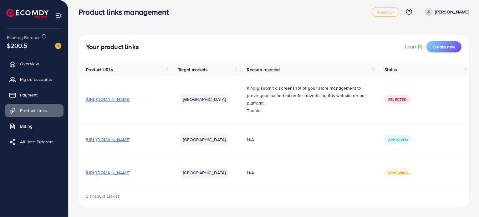 Image resolution: width=479 pixels, height=217 pixels. What do you see at coordinates (385, 12) in the screenshot?
I see `a: regular_1` at bounding box center [385, 12].